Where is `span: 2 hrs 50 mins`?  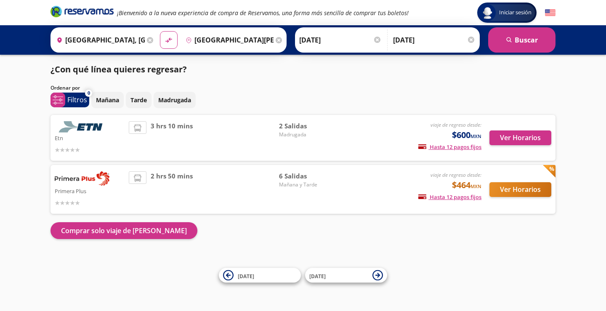 span: 2 hrs 50 mins is located at coordinates (172, 189).